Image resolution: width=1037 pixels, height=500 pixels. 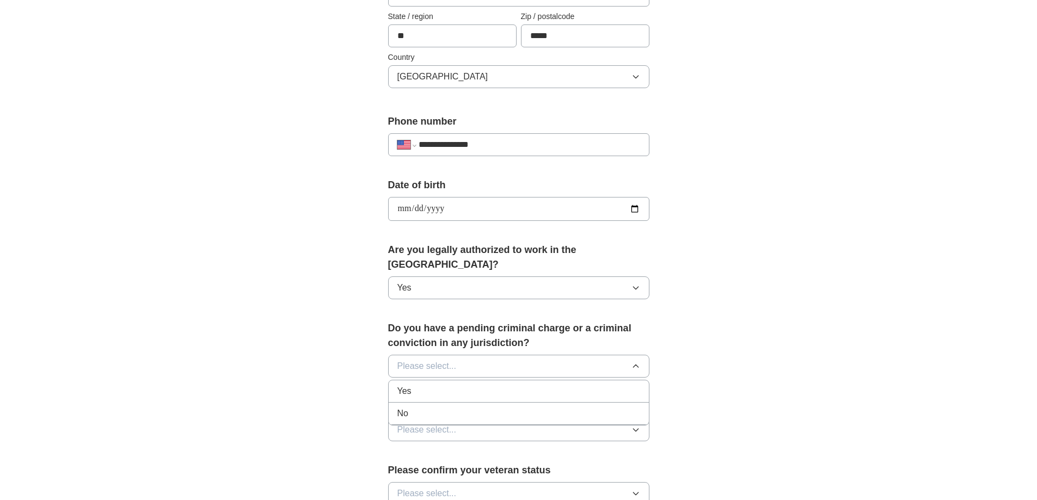 What do you see at coordinates (585, 16) in the screenshot?
I see `label: Zip / postalcode` at bounding box center [585, 16].